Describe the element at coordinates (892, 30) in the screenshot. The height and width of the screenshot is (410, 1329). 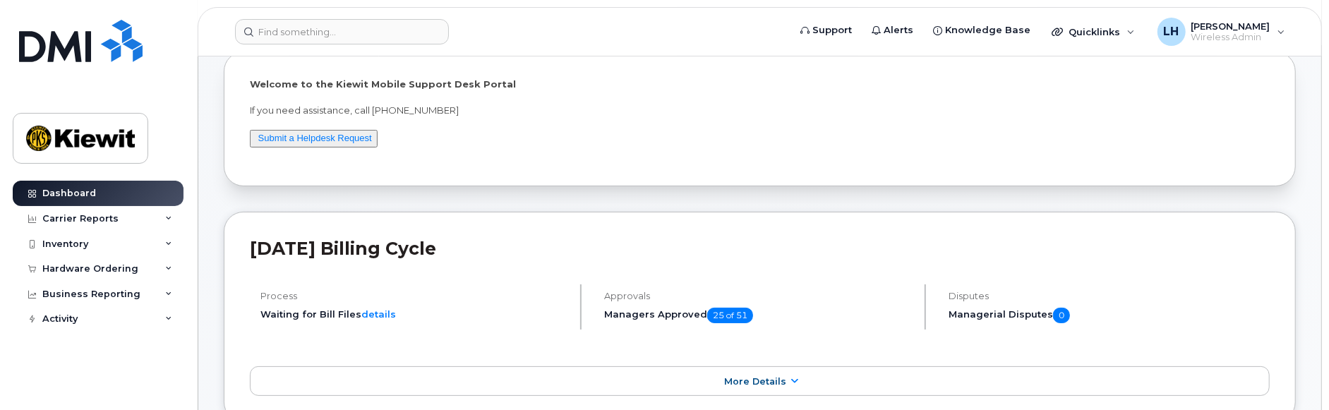
I see `a: Alerts` at that location.